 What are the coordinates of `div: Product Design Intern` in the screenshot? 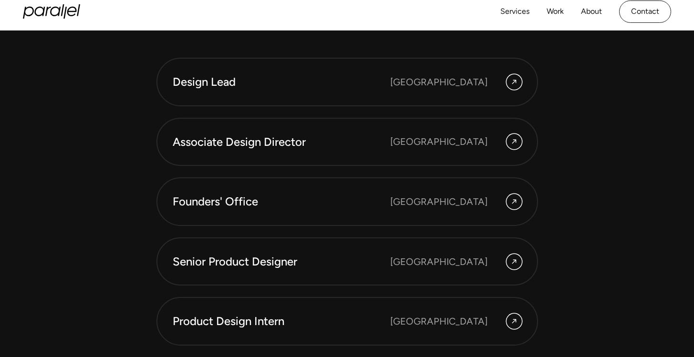 It's located at (281, 321).